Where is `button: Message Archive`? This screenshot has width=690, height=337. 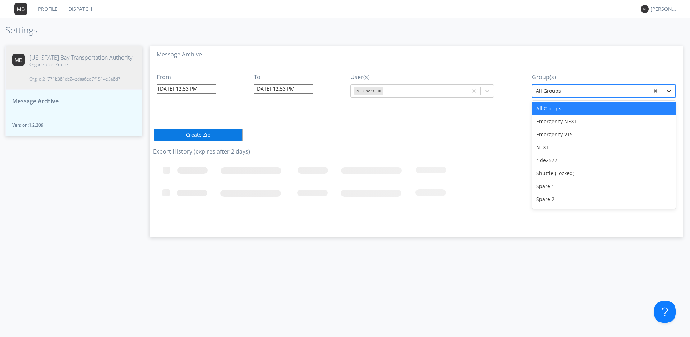
button: Message Archive is located at coordinates (74, 101).